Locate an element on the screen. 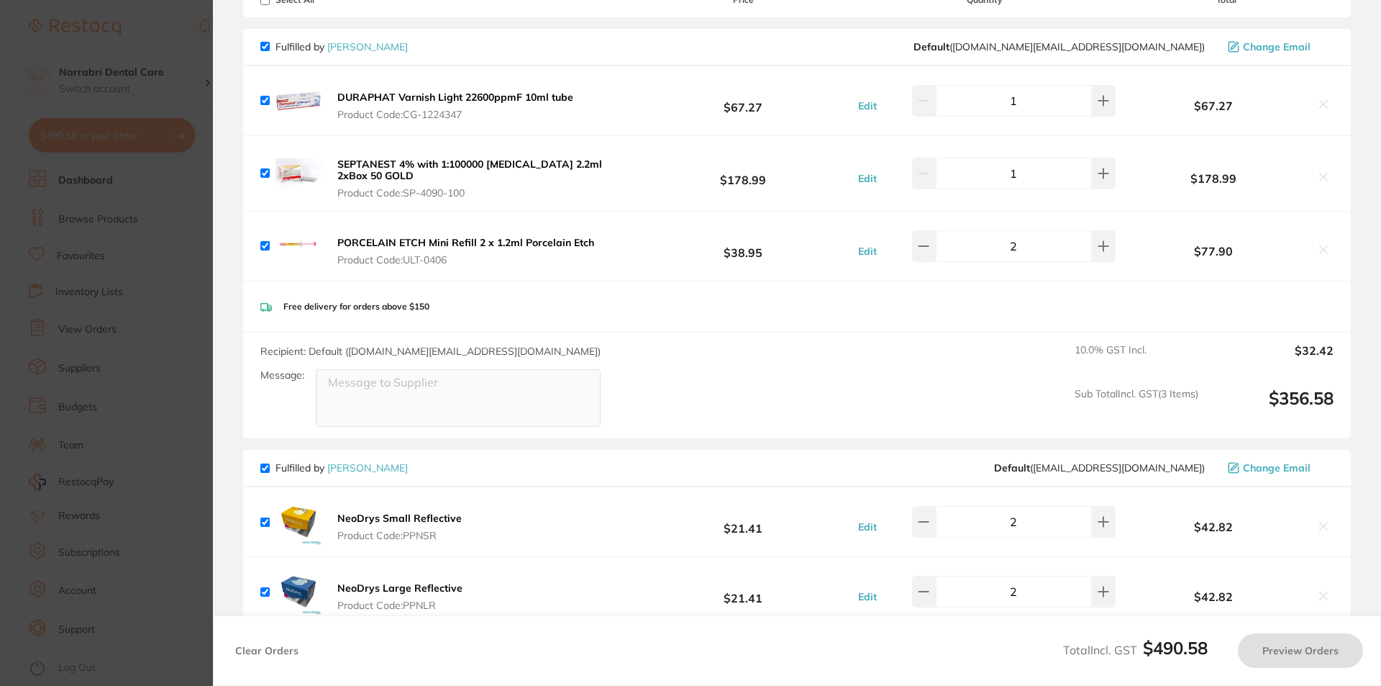 The height and width of the screenshot is (686, 1381). span: Product Code: SP-4090-100 is located at coordinates (484, 193).